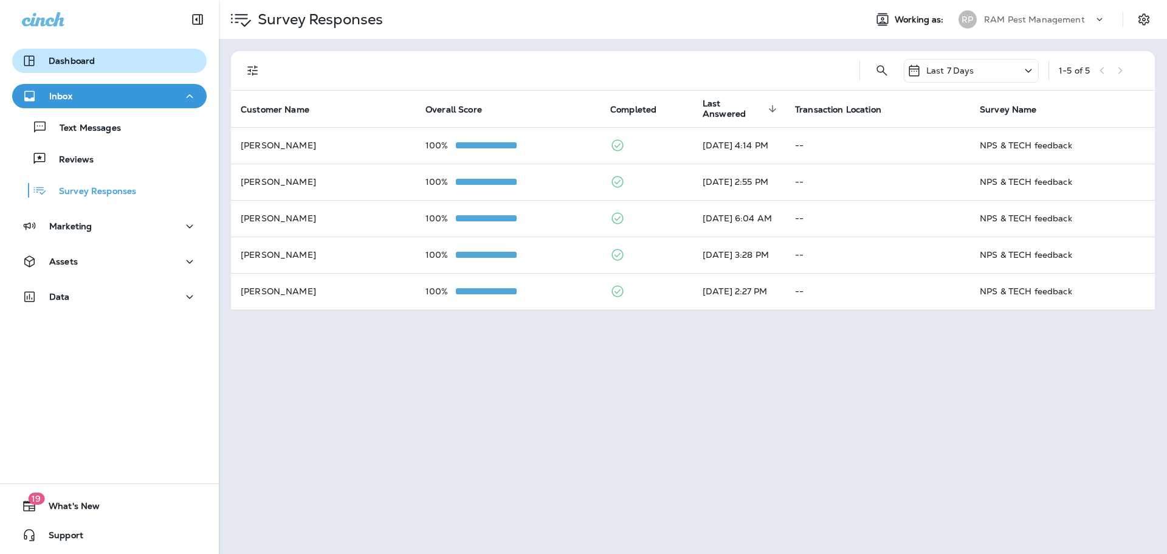 The height and width of the screenshot is (554, 1167). Describe the element at coordinates (63, 261) in the screenshot. I see `p: Assets` at that location.